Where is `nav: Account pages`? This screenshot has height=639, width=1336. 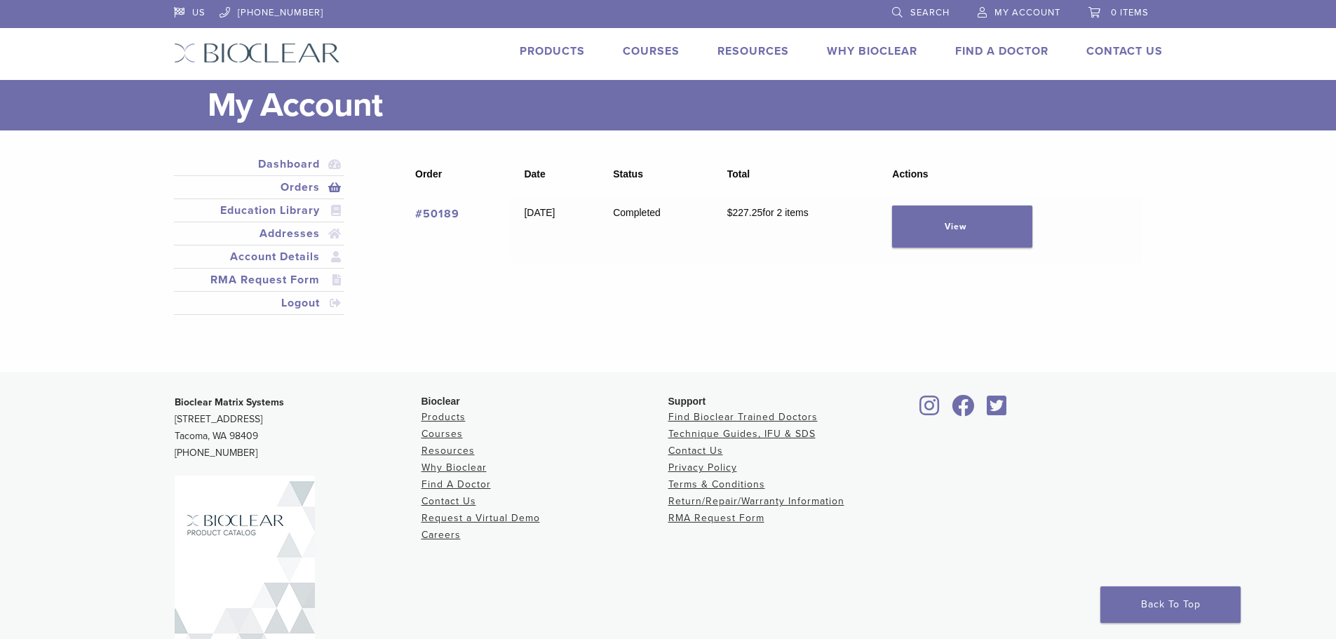
nav: Account pages is located at coordinates (260, 242).